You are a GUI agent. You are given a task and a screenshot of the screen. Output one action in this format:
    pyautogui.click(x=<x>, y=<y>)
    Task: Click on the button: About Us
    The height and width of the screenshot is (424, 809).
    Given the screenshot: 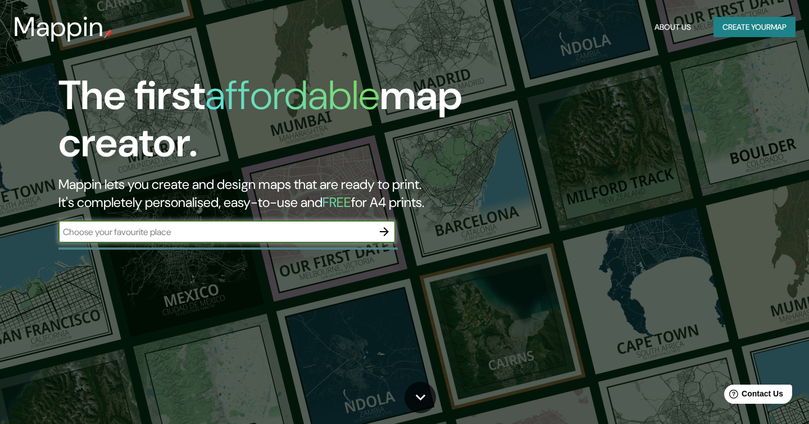 What is the action you would take?
    pyautogui.click(x=672, y=27)
    